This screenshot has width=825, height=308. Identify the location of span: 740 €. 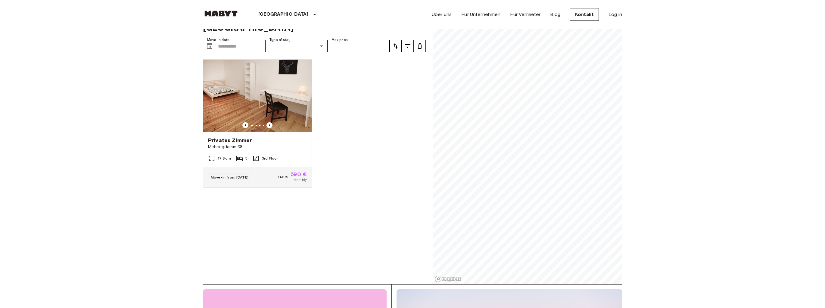
(282, 177).